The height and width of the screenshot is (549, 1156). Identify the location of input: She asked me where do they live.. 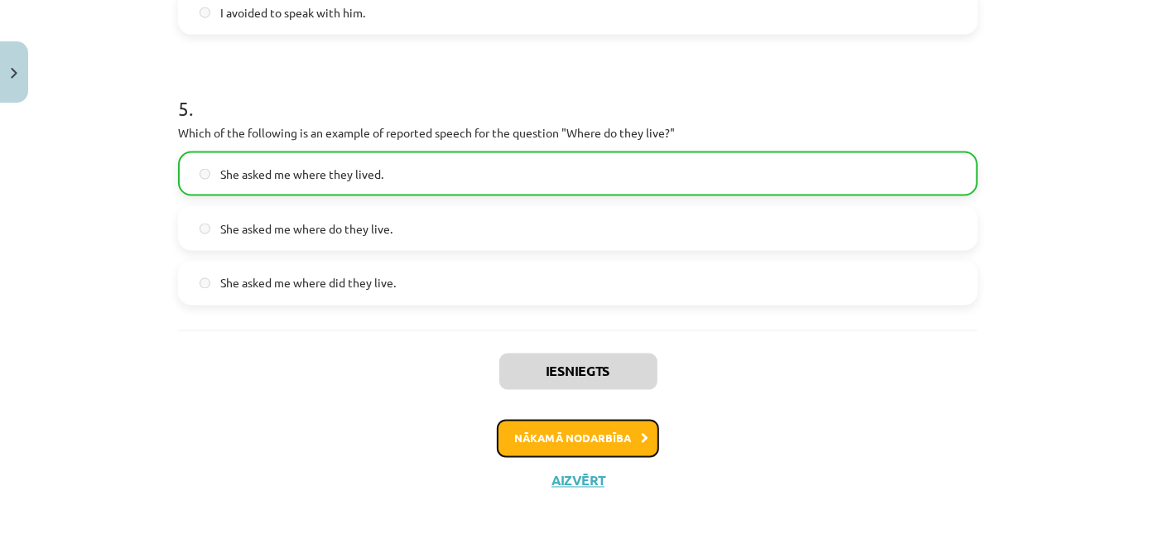
(205, 229).